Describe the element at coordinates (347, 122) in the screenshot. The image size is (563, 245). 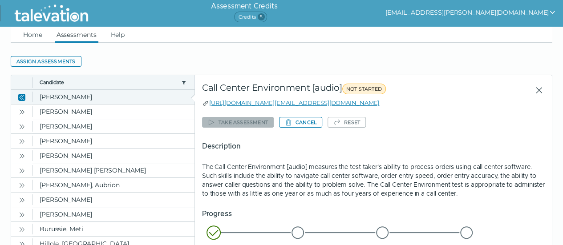
I see `button: Reset` at that location.